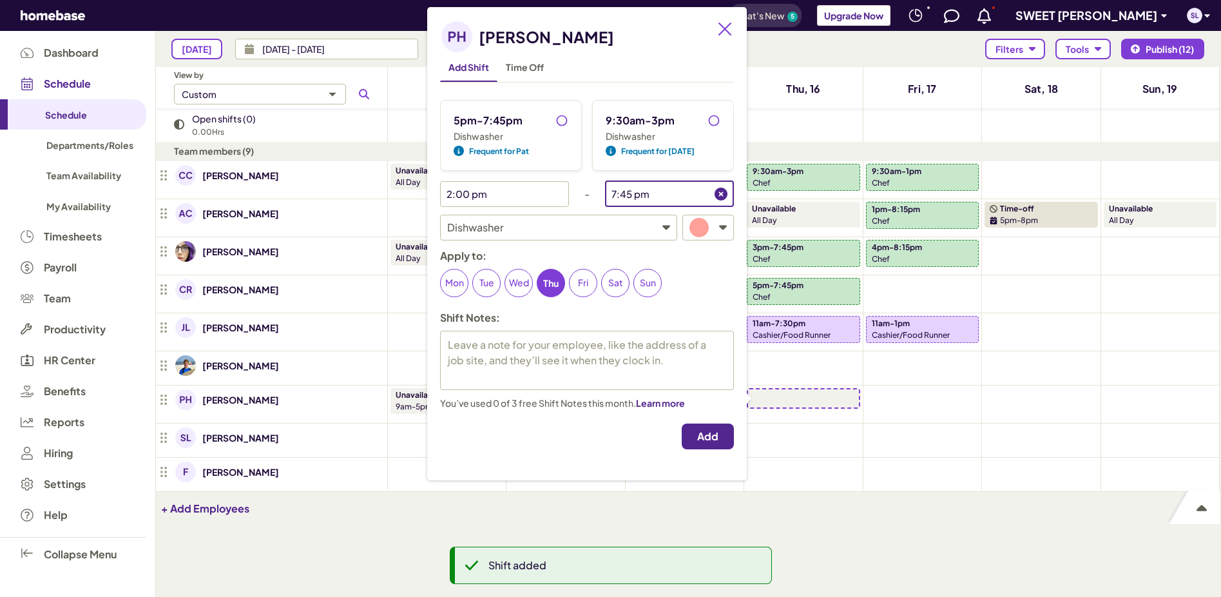 This screenshot has width=1221, height=597. I want to click on text: 5, so click(793, 16).